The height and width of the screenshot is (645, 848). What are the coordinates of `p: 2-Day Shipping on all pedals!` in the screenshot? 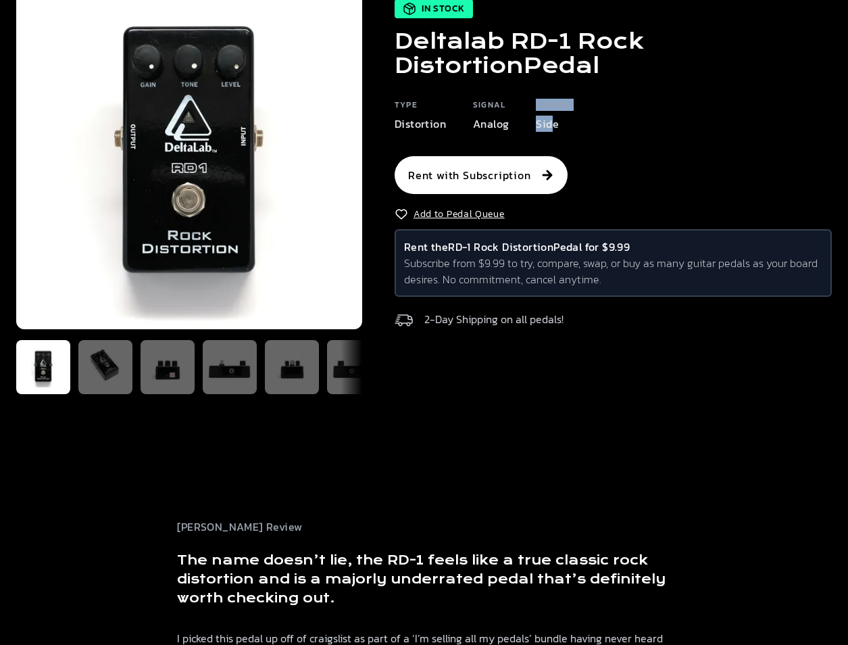 It's located at (494, 319).